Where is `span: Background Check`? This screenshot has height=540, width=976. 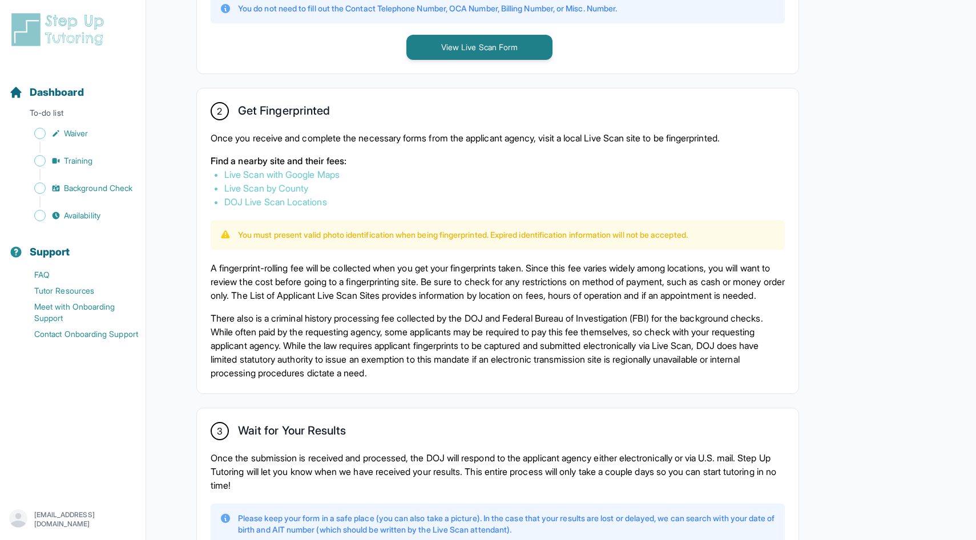
span: Background Check is located at coordinates (98, 188).